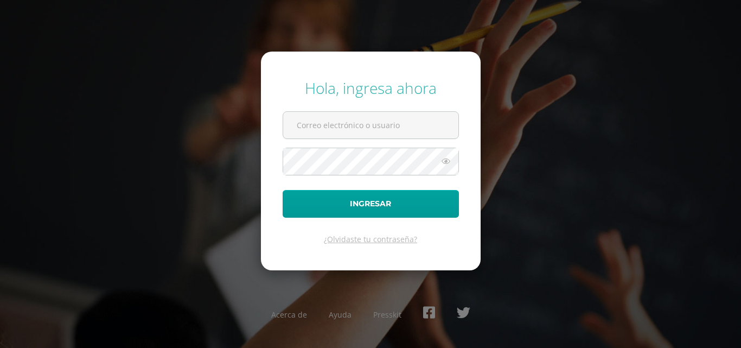  What do you see at coordinates (370, 239) in the screenshot?
I see `a: ¿Olvidaste tu contraseña?` at bounding box center [370, 239].